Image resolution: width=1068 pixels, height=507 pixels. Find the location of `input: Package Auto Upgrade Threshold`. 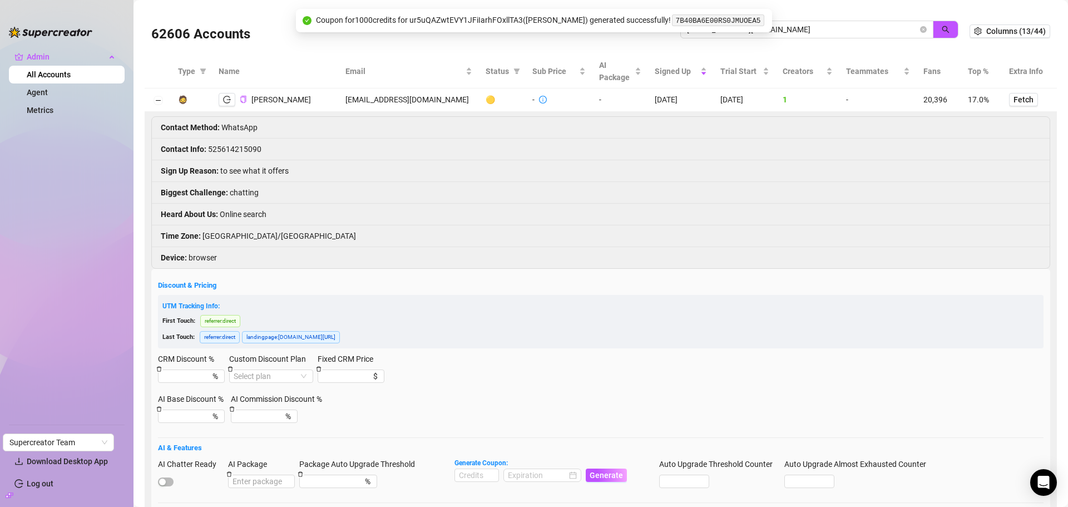

input: Package Auto Upgrade Threshold is located at coordinates (333, 481).